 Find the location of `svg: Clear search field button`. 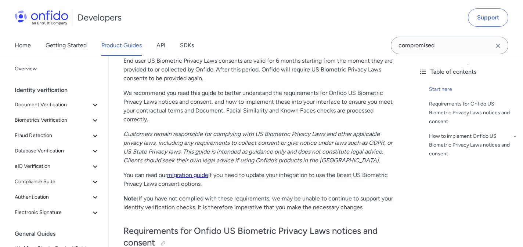

svg: Clear search field button is located at coordinates (498, 46).